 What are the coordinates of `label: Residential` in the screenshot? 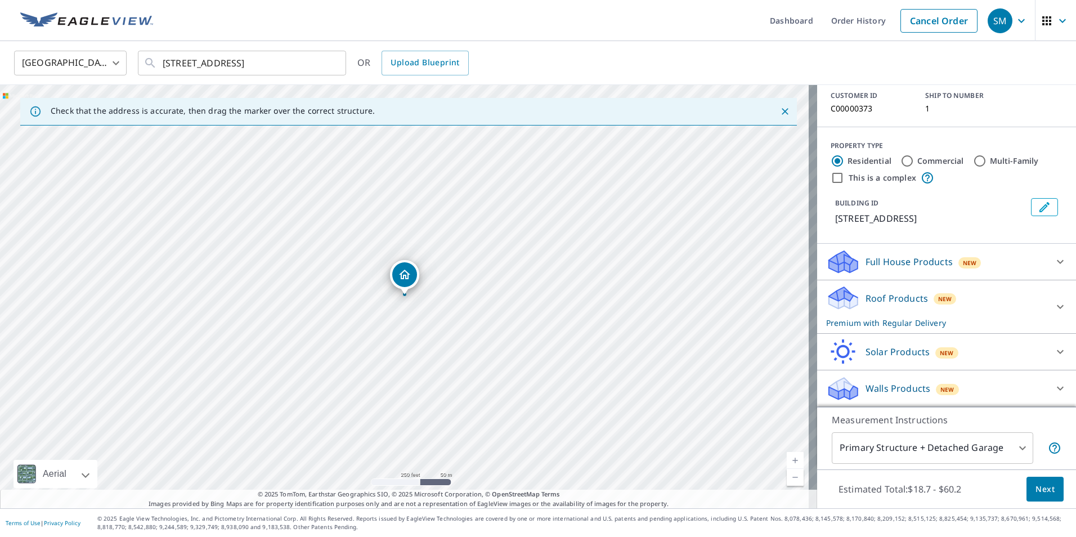 It's located at (869, 161).